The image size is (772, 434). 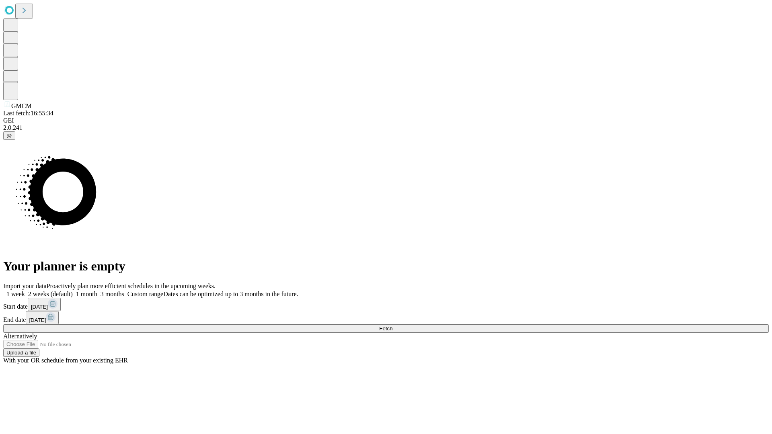 What do you see at coordinates (65, 360) in the screenshot?
I see `span: With your OR schedule from your existing EHR` at bounding box center [65, 360].